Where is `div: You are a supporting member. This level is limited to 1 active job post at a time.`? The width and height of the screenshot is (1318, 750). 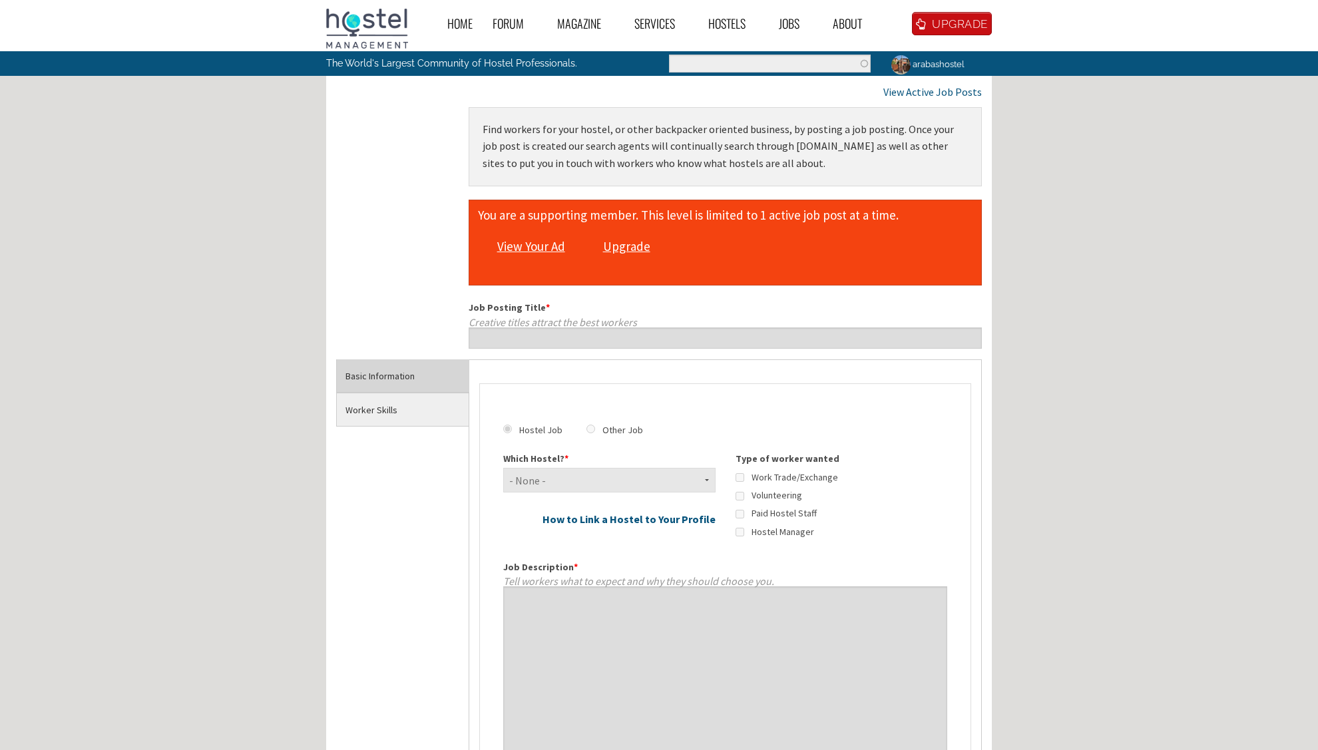 div: You are a supporting member. This level is limited to 1 active job post at a time. is located at coordinates (725, 242).